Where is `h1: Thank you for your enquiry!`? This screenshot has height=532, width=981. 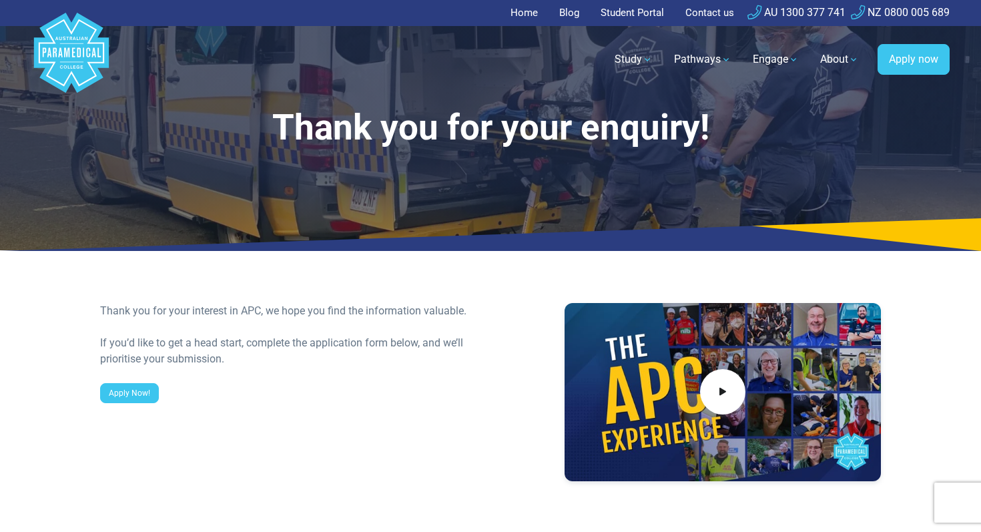 h1: Thank you for your enquiry! is located at coordinates (491, 128).